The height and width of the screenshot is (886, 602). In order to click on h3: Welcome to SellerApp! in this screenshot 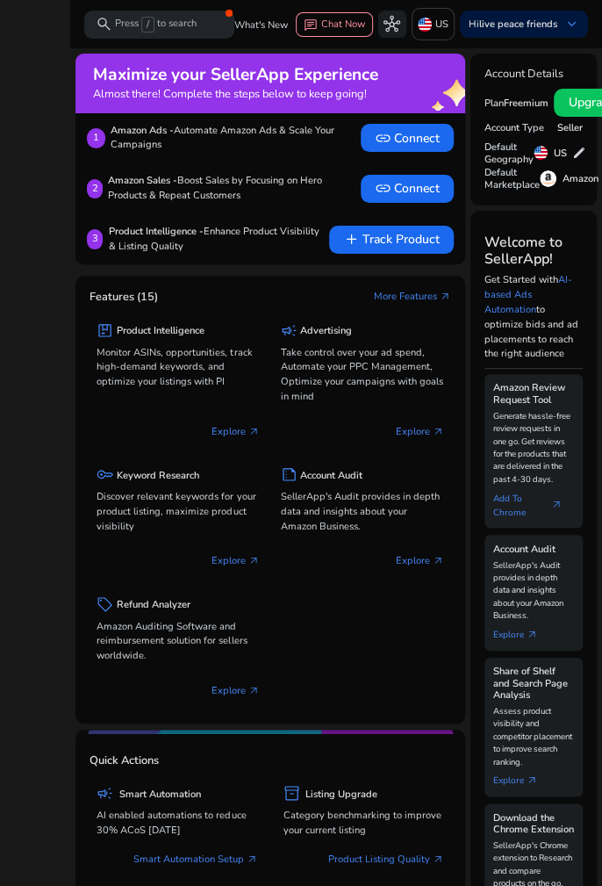, I will do `click(534, 251)`.